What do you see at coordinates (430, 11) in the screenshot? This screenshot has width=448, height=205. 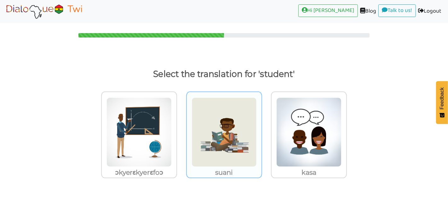 I see `a: Logout` at bounding box center [430, 11].